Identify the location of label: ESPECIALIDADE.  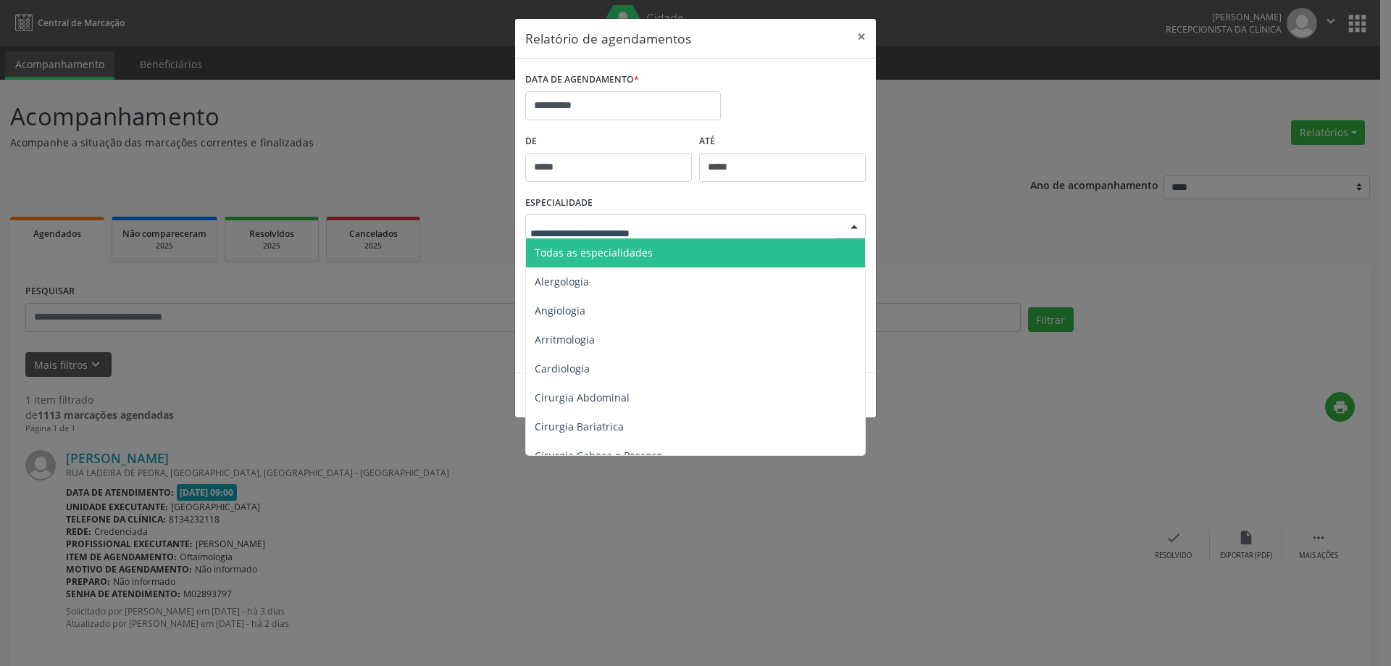
(559, 203).